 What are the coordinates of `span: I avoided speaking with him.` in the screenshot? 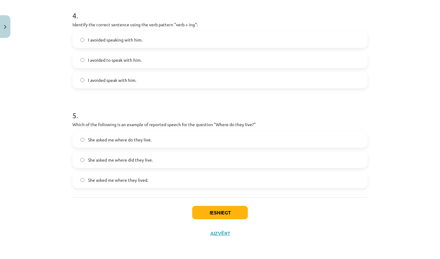 It's located at (115, 40).